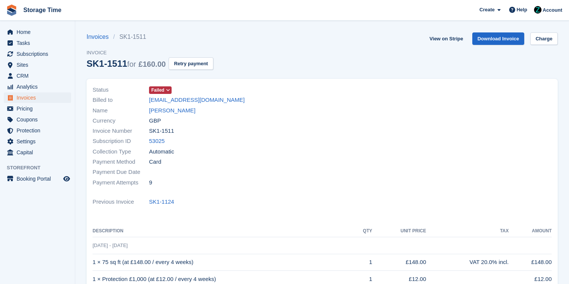 The height and width of the screenshot is (284, 569). Describe the element at coordinates (12, 10) in the screenshot. I see `img: stora-icon-8386f47178a22dfd0bd8f6a31ec36ba5ce8667c1dd55bd0f319d3a0aa187defe.svg` at that location.